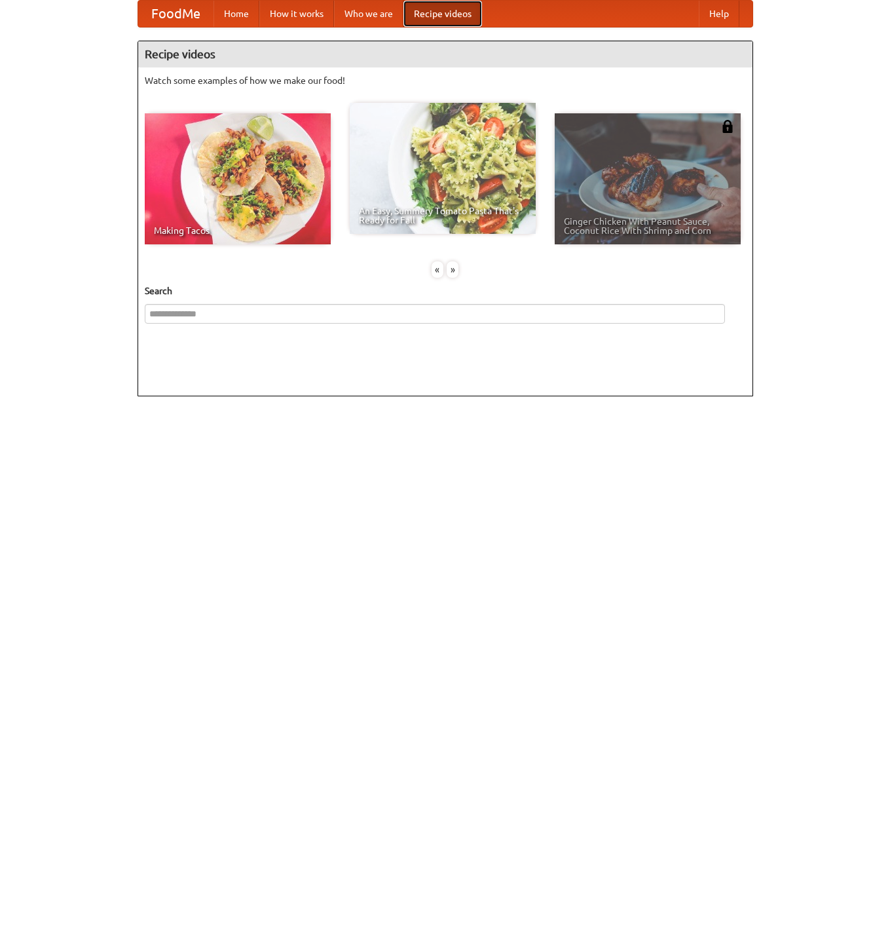 This screenshot has width=890, height=927. I want to click on a: Making Tacos, so click(238, 179).